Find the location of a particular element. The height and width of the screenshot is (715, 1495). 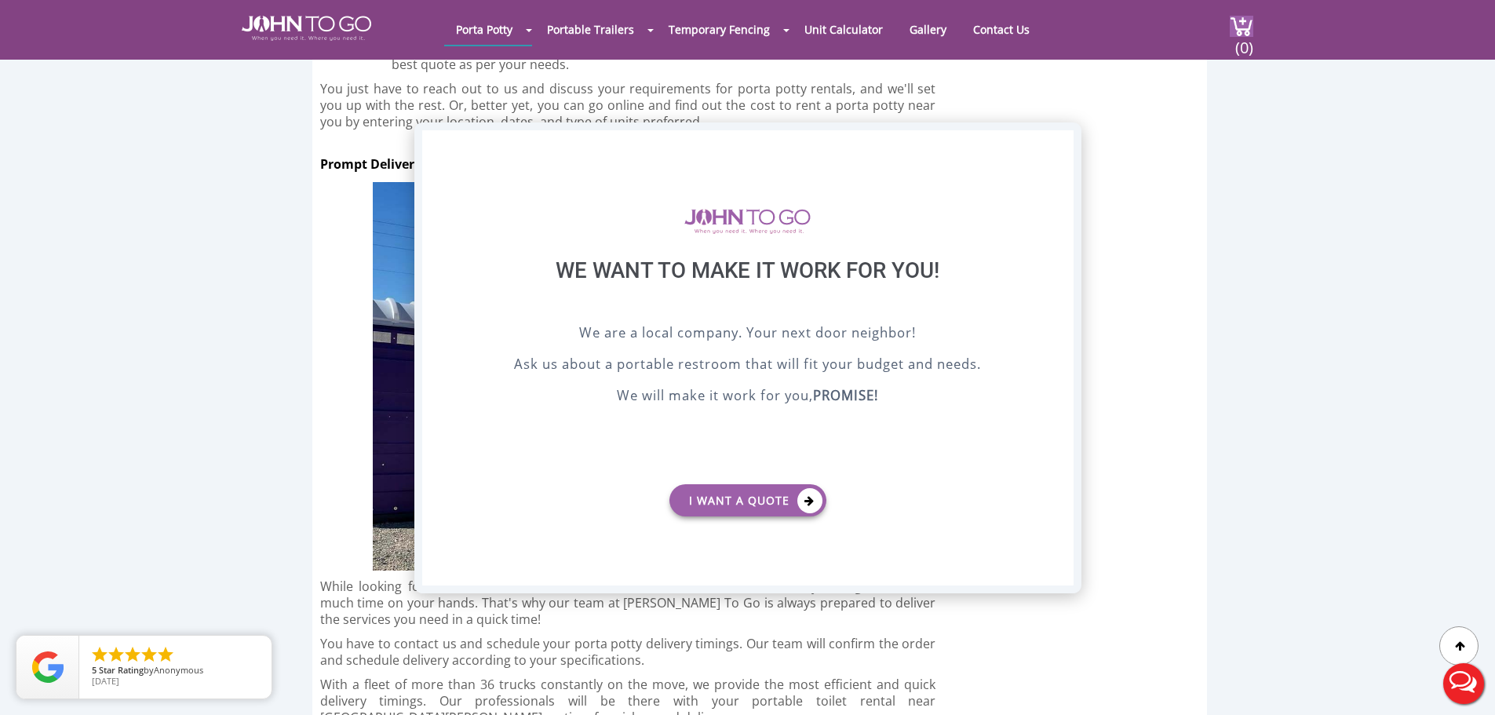

a: I want a Quote is located at coordinates (748, 500).